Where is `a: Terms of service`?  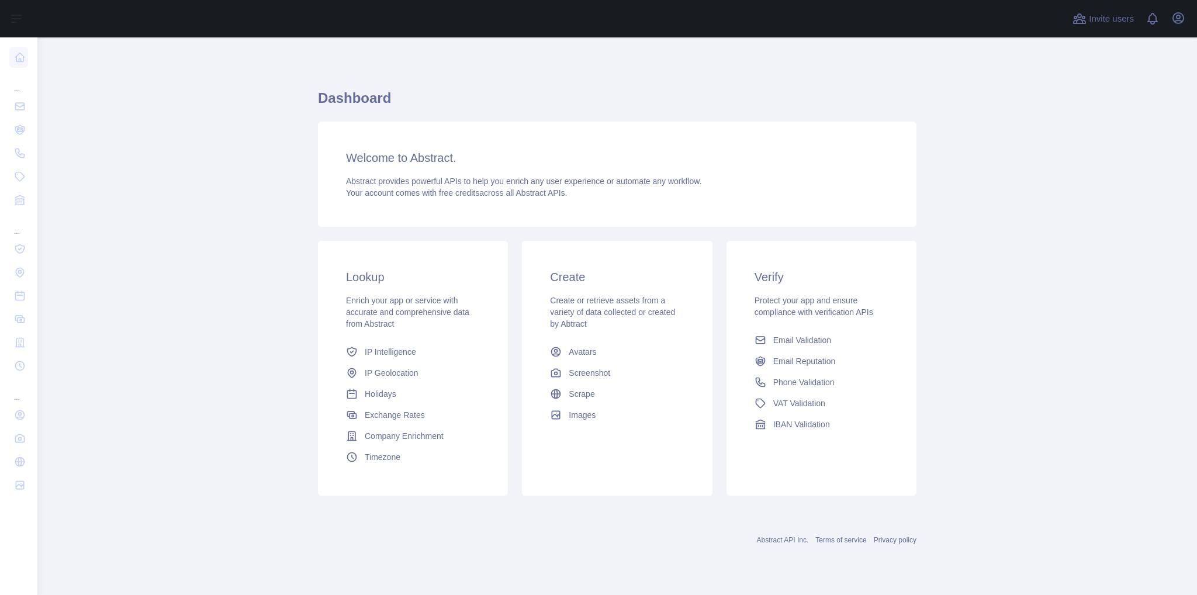 a: Terms of service is located at coordinates (841, 540).